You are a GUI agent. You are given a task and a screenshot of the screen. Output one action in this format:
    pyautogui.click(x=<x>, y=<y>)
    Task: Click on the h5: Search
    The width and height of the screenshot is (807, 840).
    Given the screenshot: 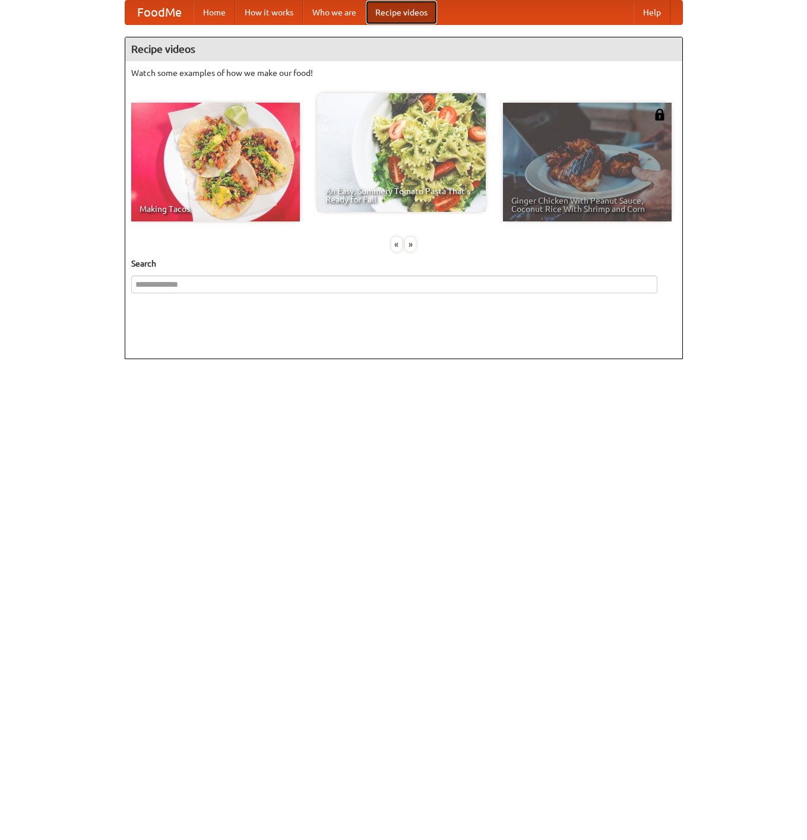 What is the action you would take?
    pyautogui.click(x=404, y=264)
    